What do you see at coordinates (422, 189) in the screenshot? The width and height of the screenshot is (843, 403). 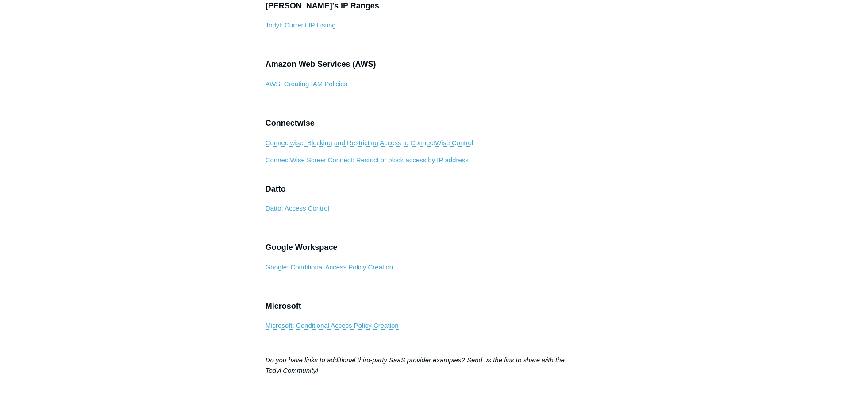 I see `h3: Datto` at bounding box center [422, 189].